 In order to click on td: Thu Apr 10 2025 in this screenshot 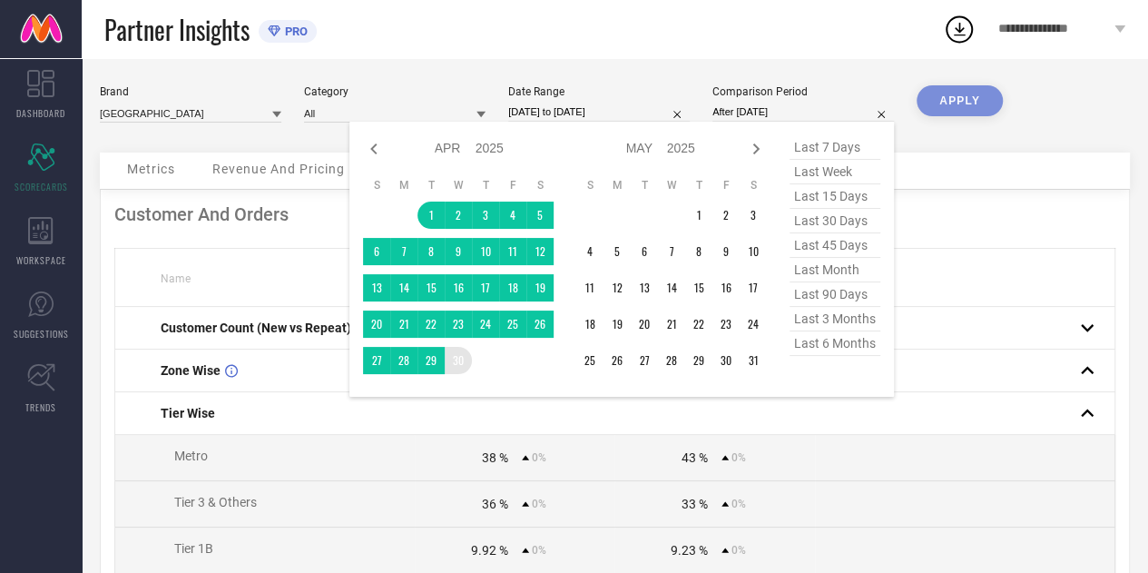, I will do `click(486, 251)`.